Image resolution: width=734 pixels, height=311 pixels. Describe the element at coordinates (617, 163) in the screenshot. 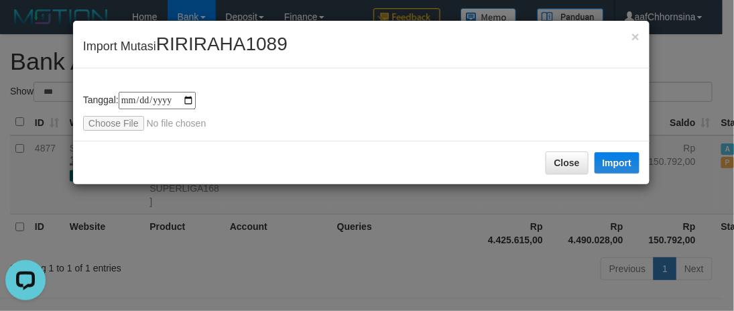

I see `button: Import` at that location.